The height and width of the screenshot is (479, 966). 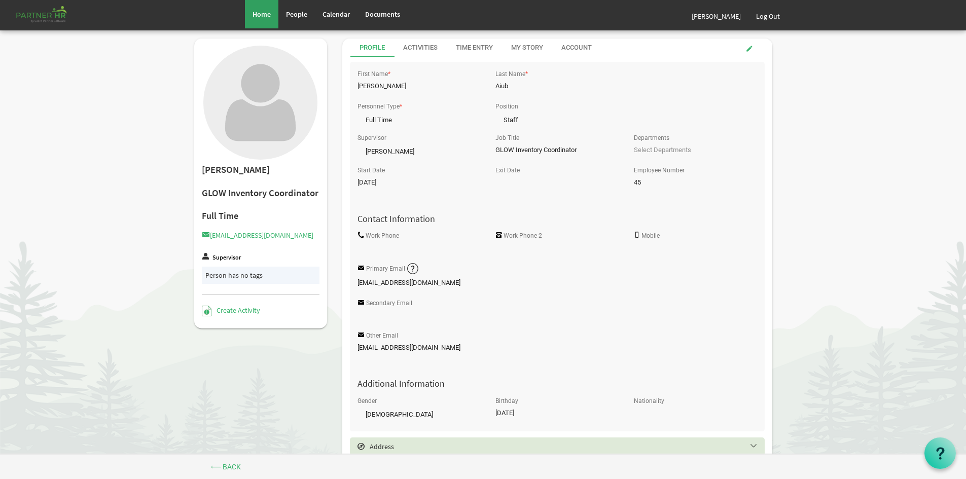 What do you see at coordinates (660, 170) in the screenshot?
I see `label: Employee Number` at bounding box center [660, 170].